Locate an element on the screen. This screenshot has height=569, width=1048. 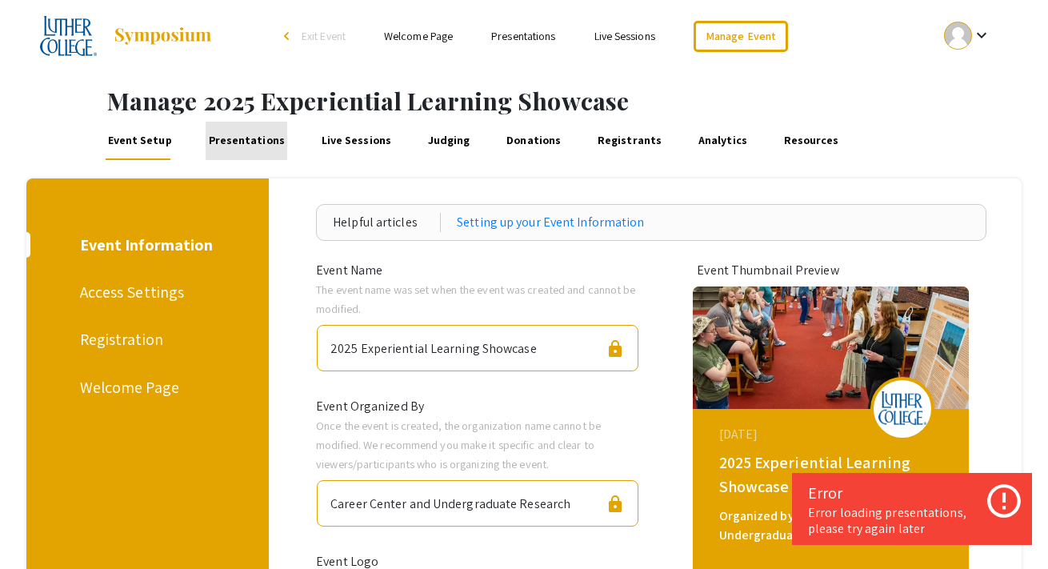
a: 2025 Experiential Learning Showcase is located at coordinates (126, 36).